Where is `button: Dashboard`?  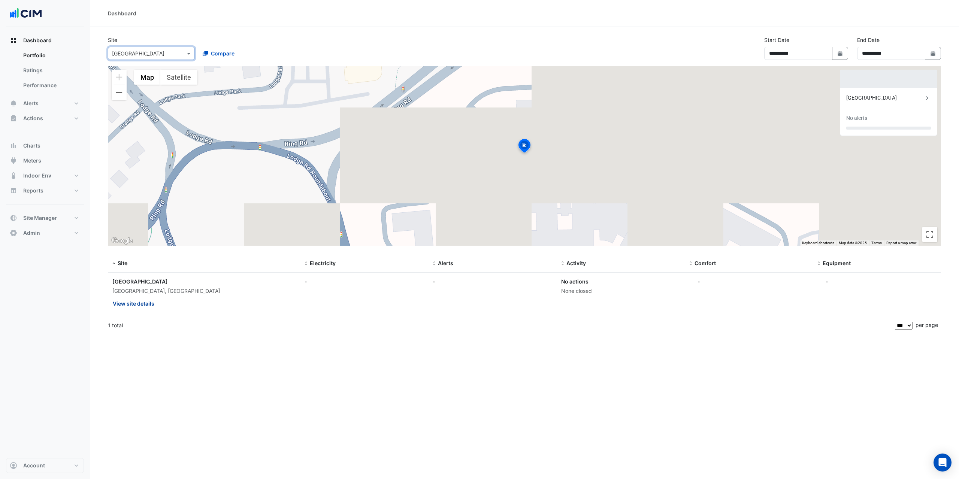 button: Dashboard is located at coordinates (45, 40).